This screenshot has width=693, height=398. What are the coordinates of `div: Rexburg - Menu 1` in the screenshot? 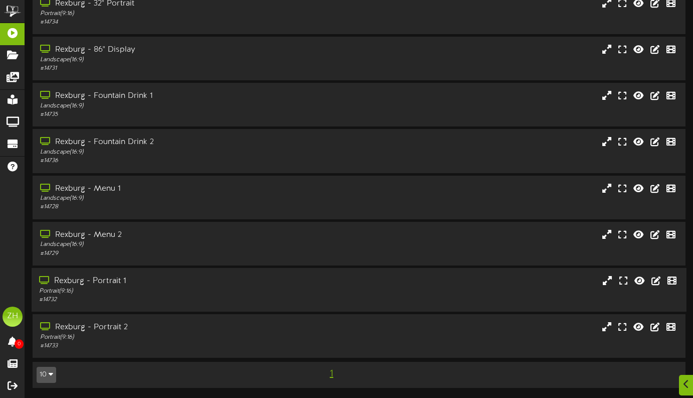 It's located at (168, 189).